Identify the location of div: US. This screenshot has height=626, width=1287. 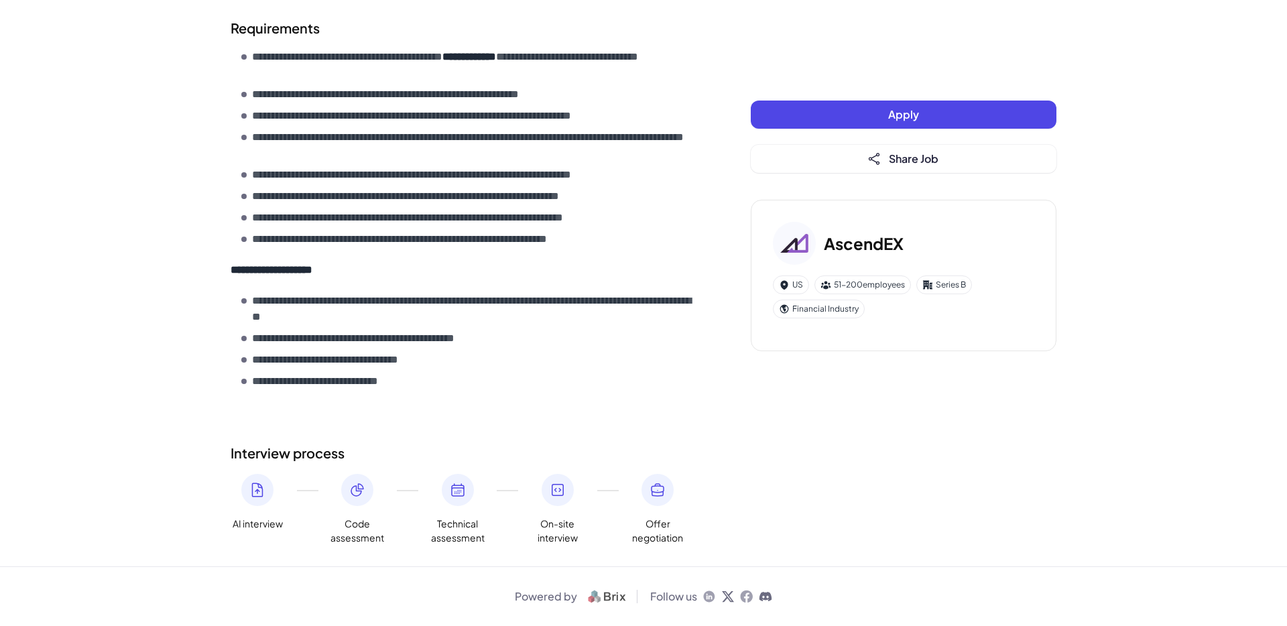
(791, 285).